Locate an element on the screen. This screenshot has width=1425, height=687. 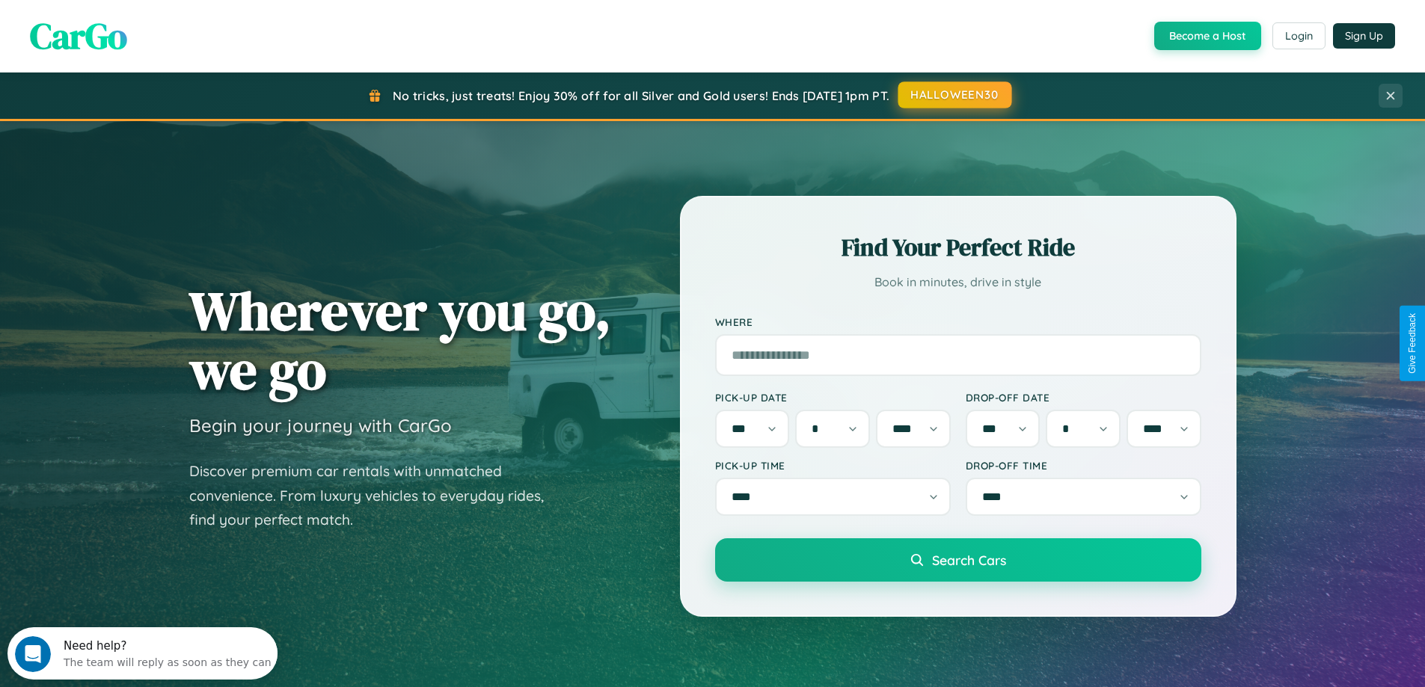
label: Pick-up Time is located at coordinates (832, 465).